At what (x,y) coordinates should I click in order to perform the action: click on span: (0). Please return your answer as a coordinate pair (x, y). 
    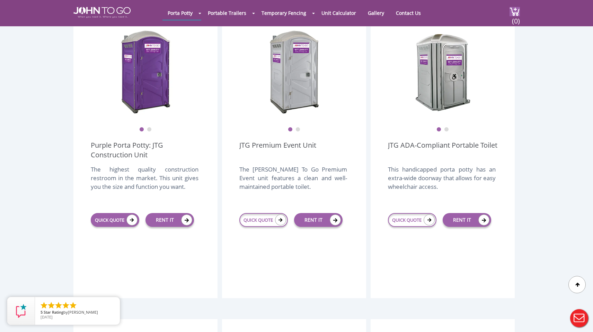
    Looking at the image, I should click on (516, 18).